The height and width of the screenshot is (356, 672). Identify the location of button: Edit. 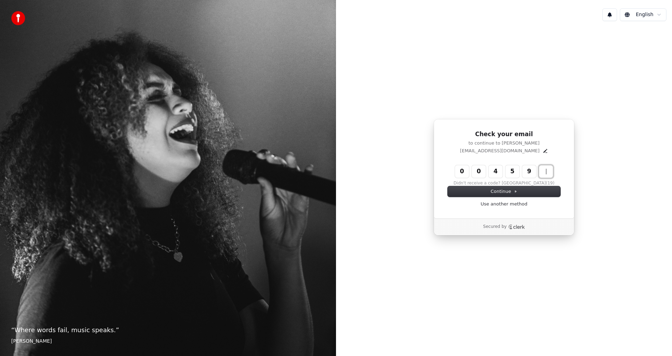
(545, 151).